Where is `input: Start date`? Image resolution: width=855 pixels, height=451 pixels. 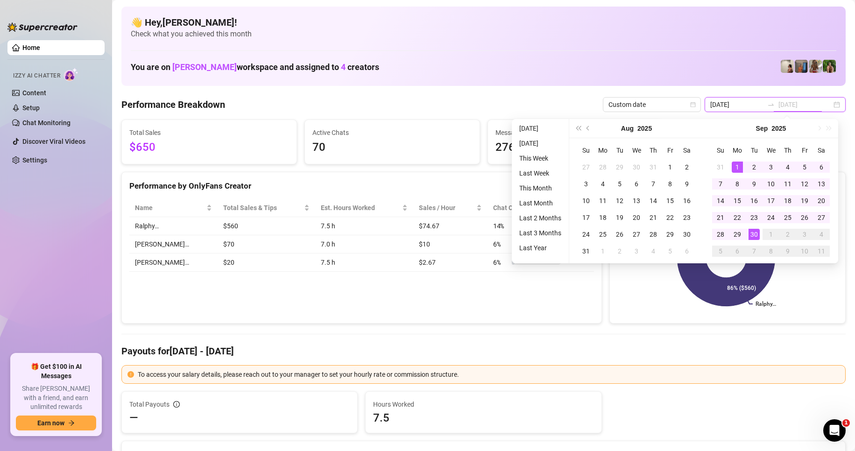 input: Start date is located at coordinates (737, 105).